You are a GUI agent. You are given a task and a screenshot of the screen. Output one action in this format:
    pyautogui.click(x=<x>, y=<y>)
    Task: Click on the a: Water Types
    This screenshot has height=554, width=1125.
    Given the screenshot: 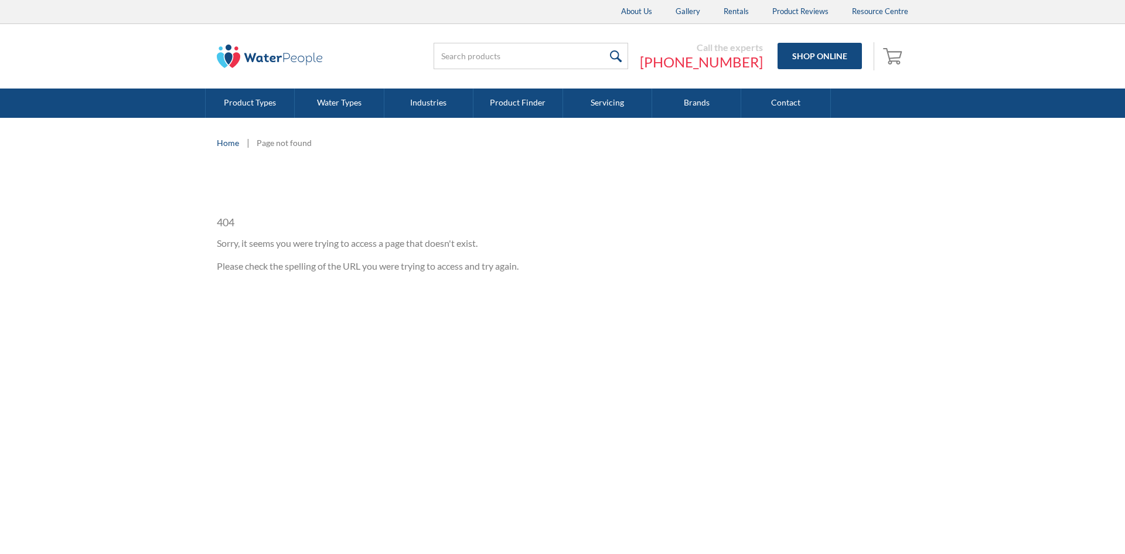 What is the action you would take?
    pyautogui.click(x=339, y=103)
    